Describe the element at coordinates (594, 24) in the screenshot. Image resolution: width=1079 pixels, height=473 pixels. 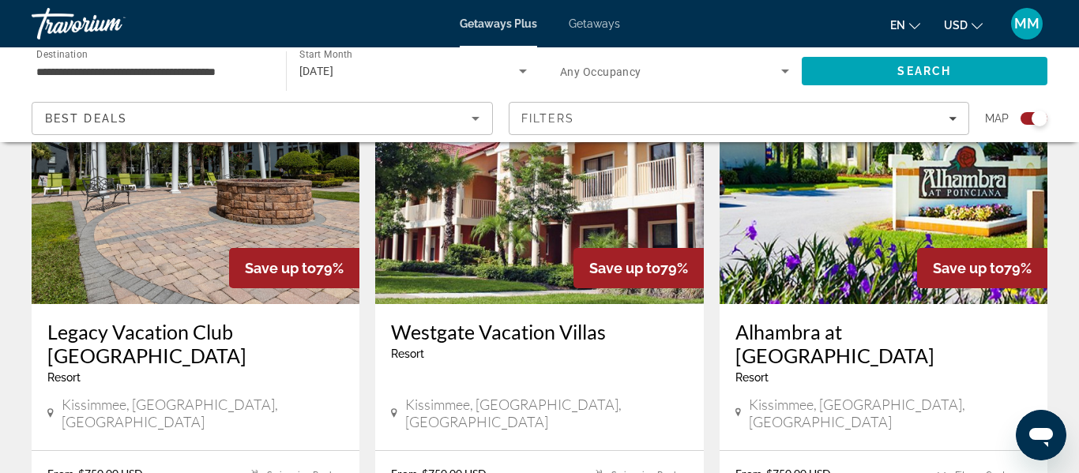
I see `a: Getaways` at that location.